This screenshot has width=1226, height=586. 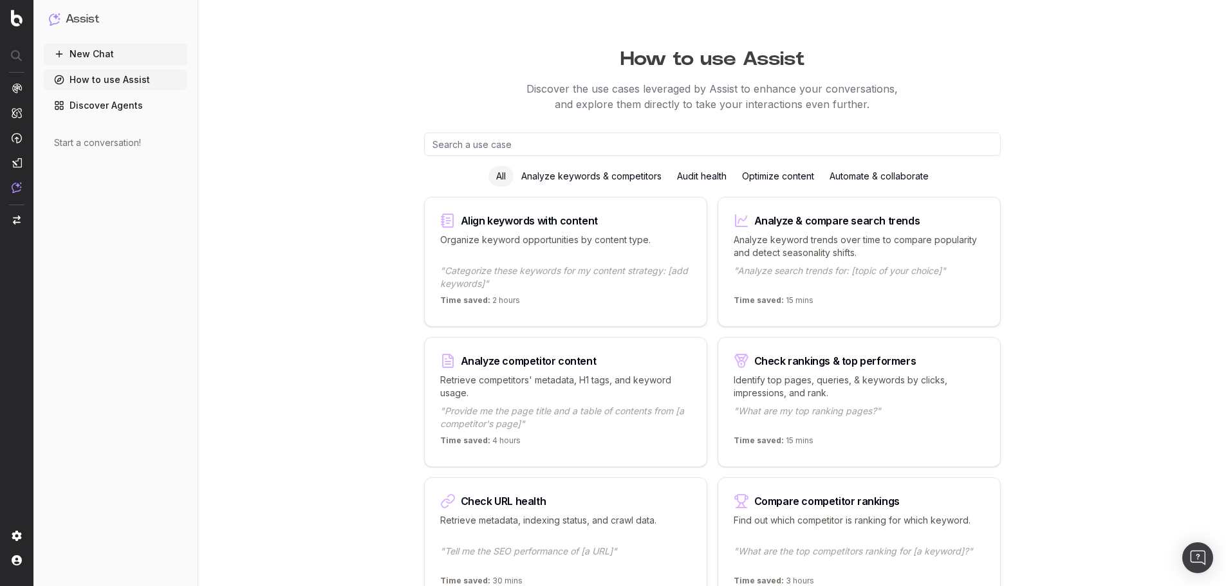 What do you see at coordinates (566, 246) in the screenshot?
I see `p: Organize keyword opportunities by content type.` at bounding box center [566, 246].